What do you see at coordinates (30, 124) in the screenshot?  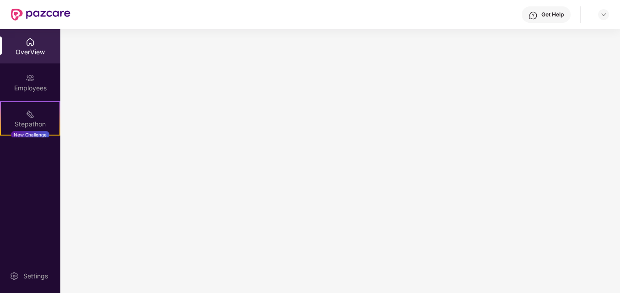 I see `div: Stepathon` at bounding box center [30, 124].